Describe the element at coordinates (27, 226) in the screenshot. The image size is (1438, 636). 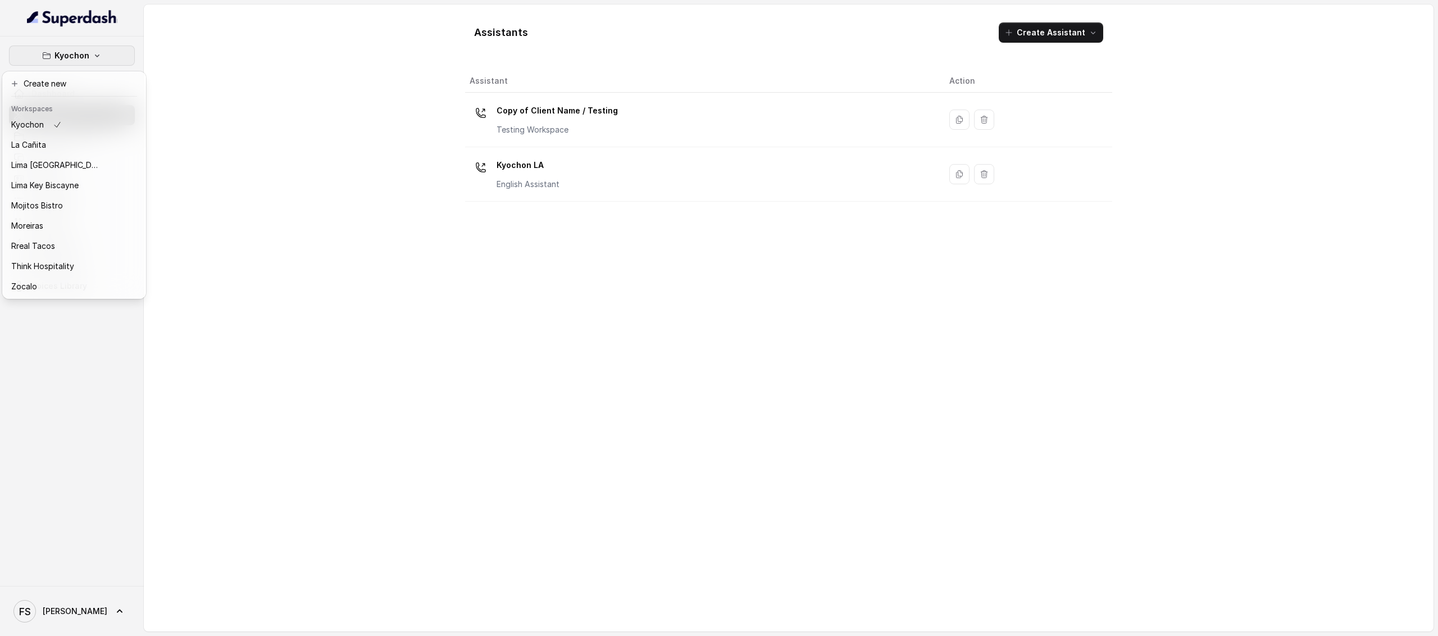
I see `p: Moreiras` at that location.